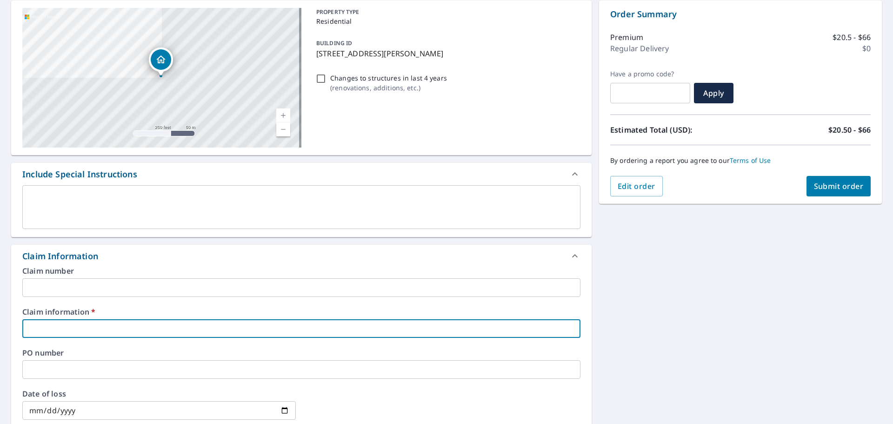 Image resolution: width=893 pixels, height=424 pixels. What do you see at coordinates (283, 129) in the screenshot?
I see `a: Current Level 17, Zoom Out` at bounding box center [283, 129].